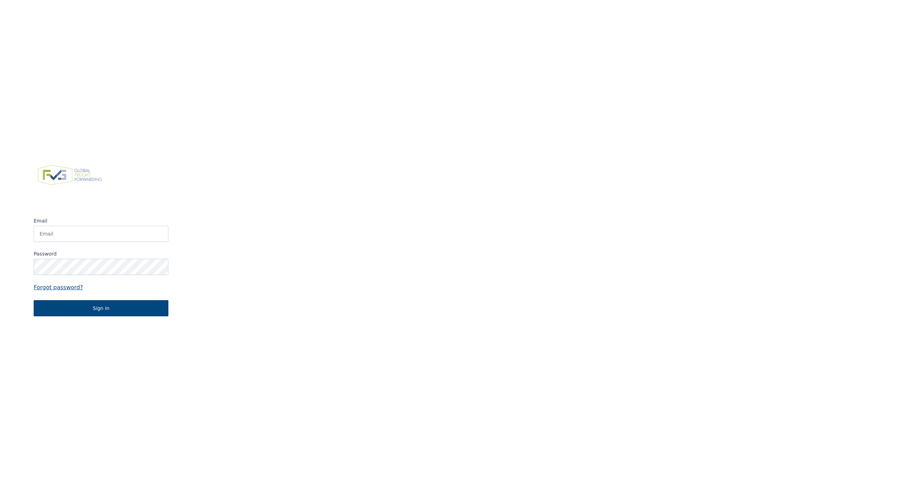 Image resolution: width=898 pixels, height=502 pixels. I want to click on button: Sign in, so click(101, 308).